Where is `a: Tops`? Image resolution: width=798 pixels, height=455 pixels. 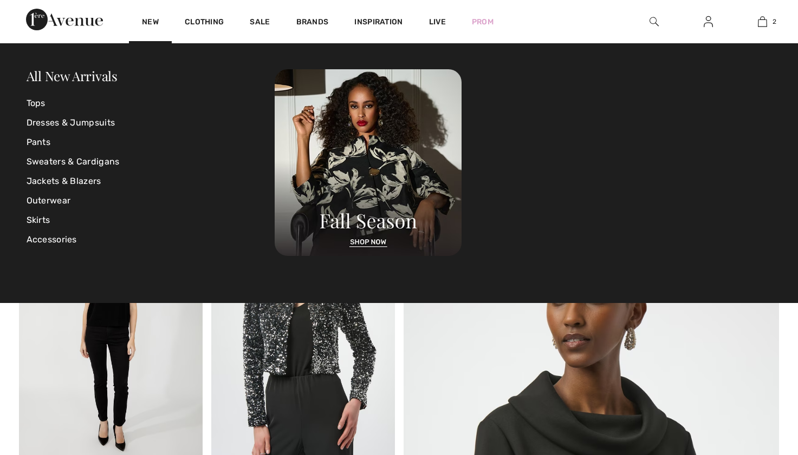
a: Tops is located at coordinates (151, 103).